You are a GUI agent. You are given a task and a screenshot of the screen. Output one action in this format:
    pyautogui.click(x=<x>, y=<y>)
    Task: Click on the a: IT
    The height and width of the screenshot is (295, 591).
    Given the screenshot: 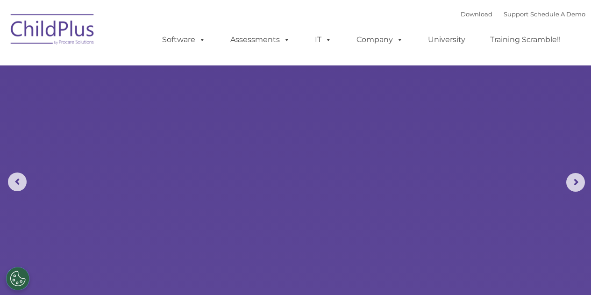 What is the action you would take?
    pyautogui.click(x=323, y=40)
    